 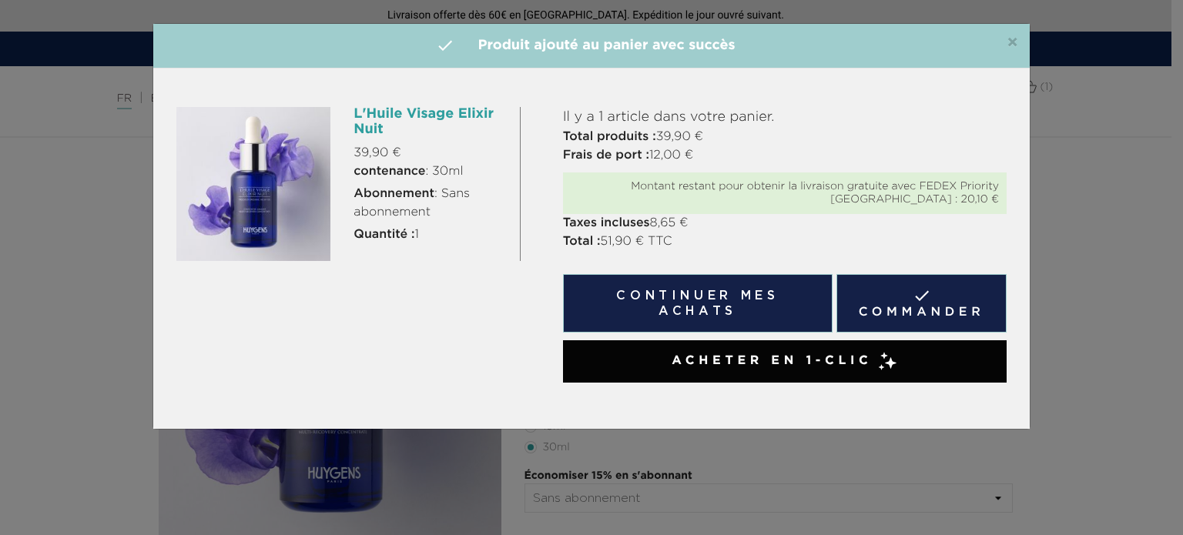 I want to click on h6: L'Huile Visage Elixir Nuit, so click(x=431, y=122).